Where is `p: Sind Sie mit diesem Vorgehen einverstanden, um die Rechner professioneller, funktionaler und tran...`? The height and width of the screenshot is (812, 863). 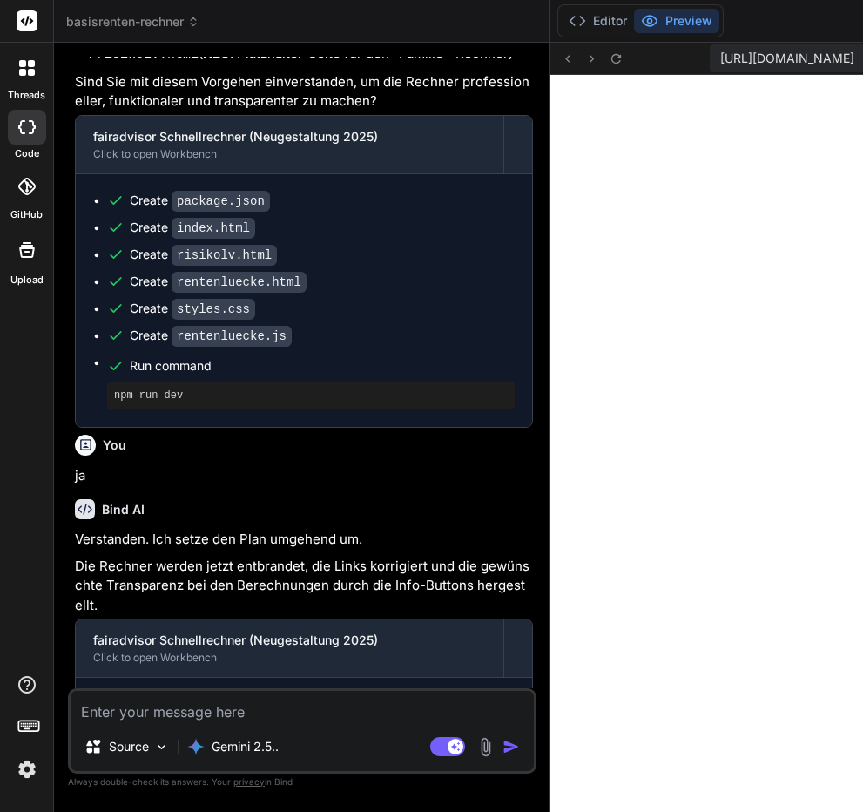
p: Sind Sie mit diesem Vorgehen einverstanden, um die Rechner professioneller, funktionaler und tran... is located at coordinates (304, 91).